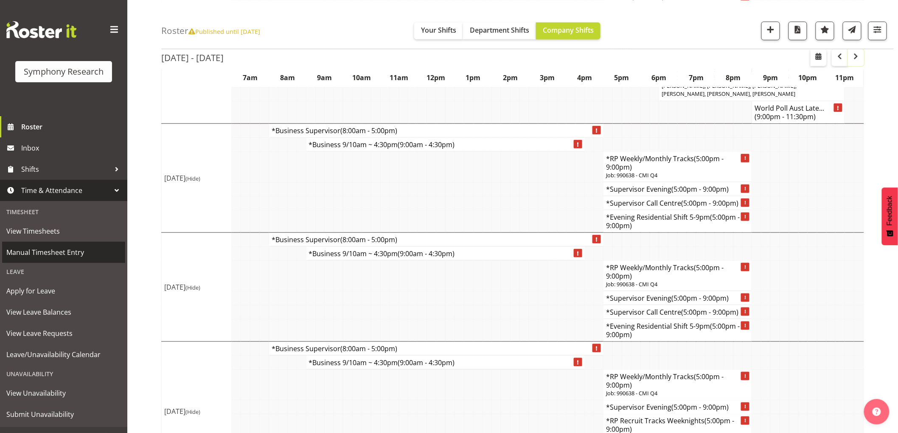  What do you see at coordinates (64, 252) in the screenshot?
I see `a: Manual Timesheet Entry` at bounding box center [64, 252].